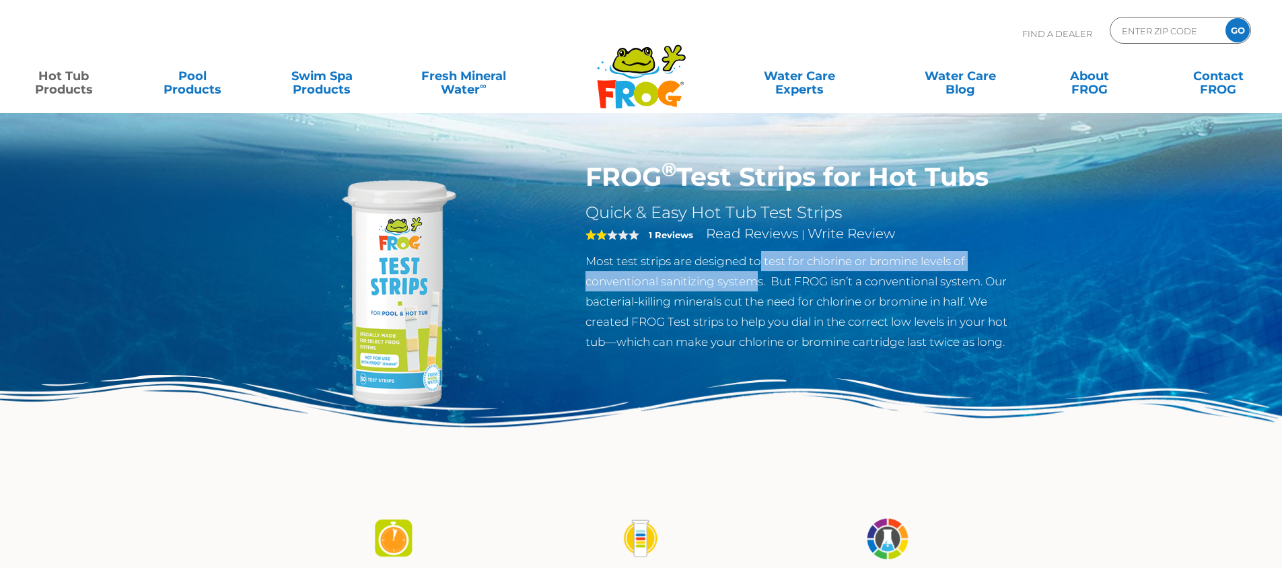  I want to click on input: GO, so click(1238, 30).